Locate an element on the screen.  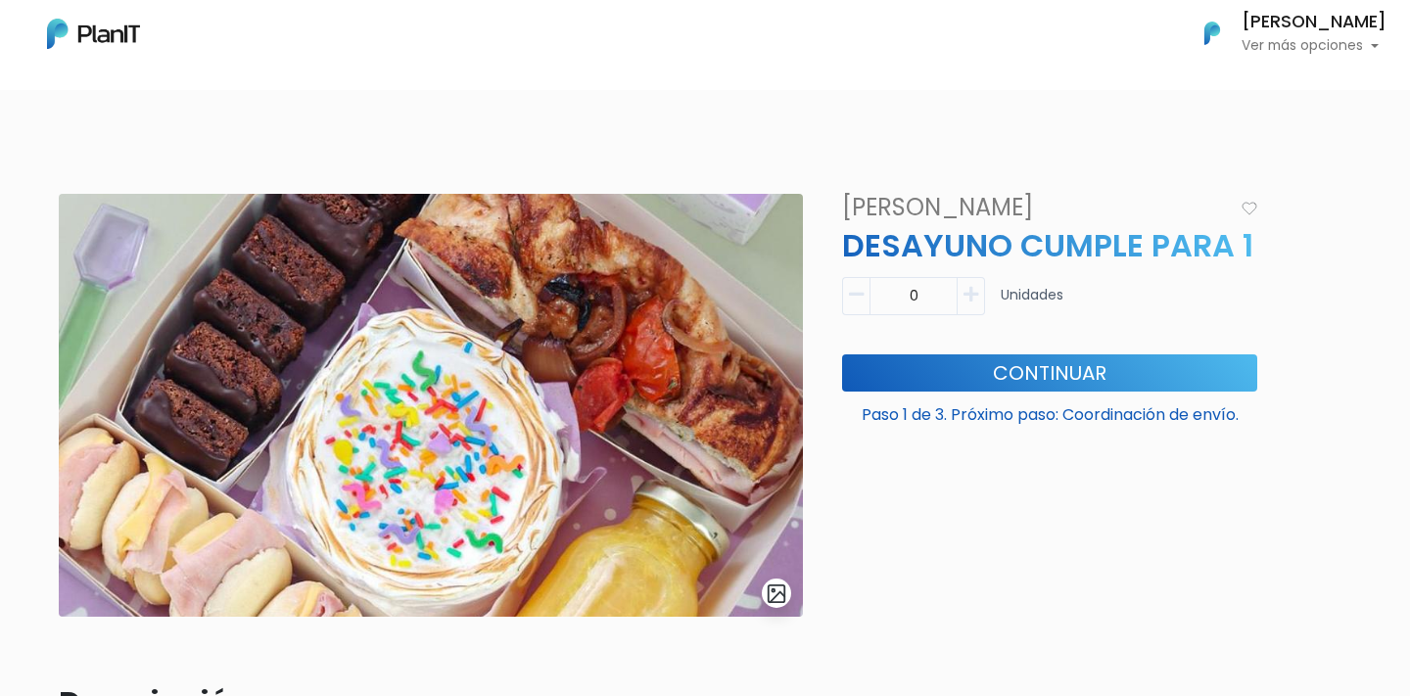
img: WhatsApp_Image_2025-02-28_at_13.43.42__2_.jpeg is located at coordinates (431, 406).